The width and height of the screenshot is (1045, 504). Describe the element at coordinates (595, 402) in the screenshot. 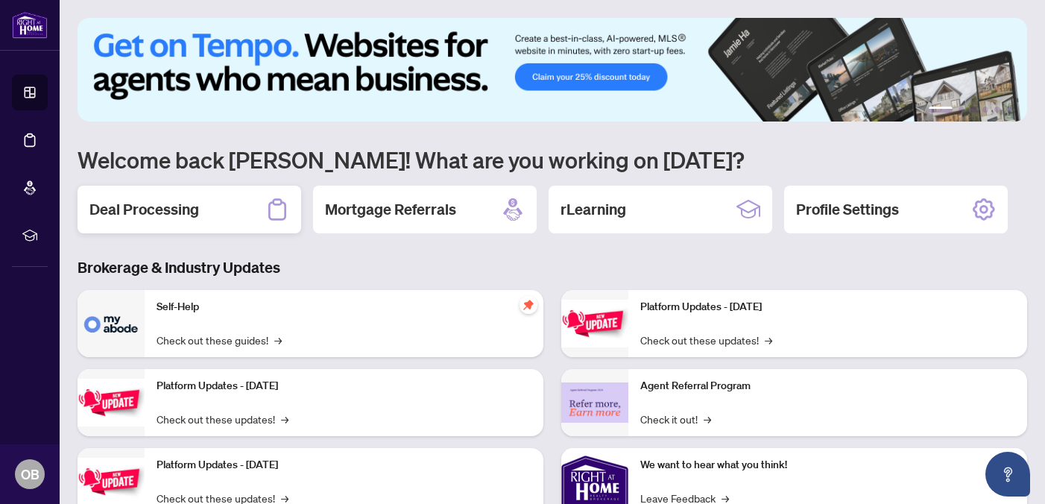

I see `img: Agent Referral Program` at that location.